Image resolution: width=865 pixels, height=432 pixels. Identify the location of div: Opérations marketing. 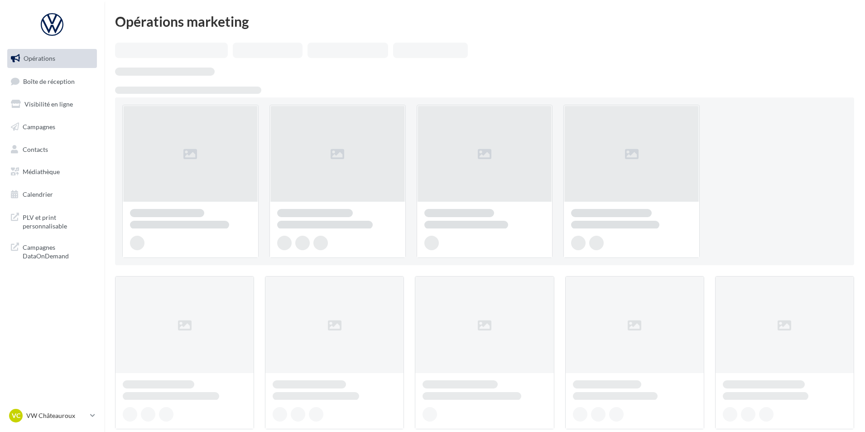
(484, 21).